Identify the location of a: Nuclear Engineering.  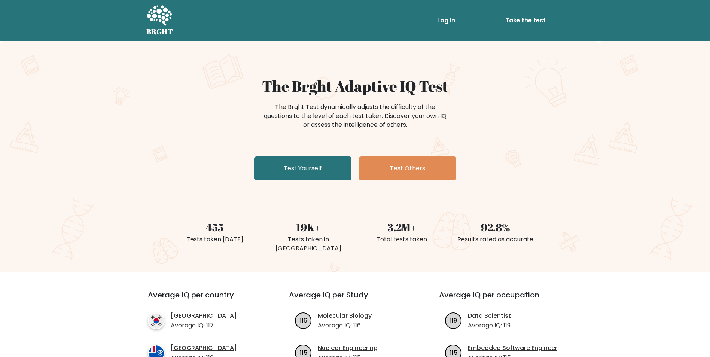
(348, 348).